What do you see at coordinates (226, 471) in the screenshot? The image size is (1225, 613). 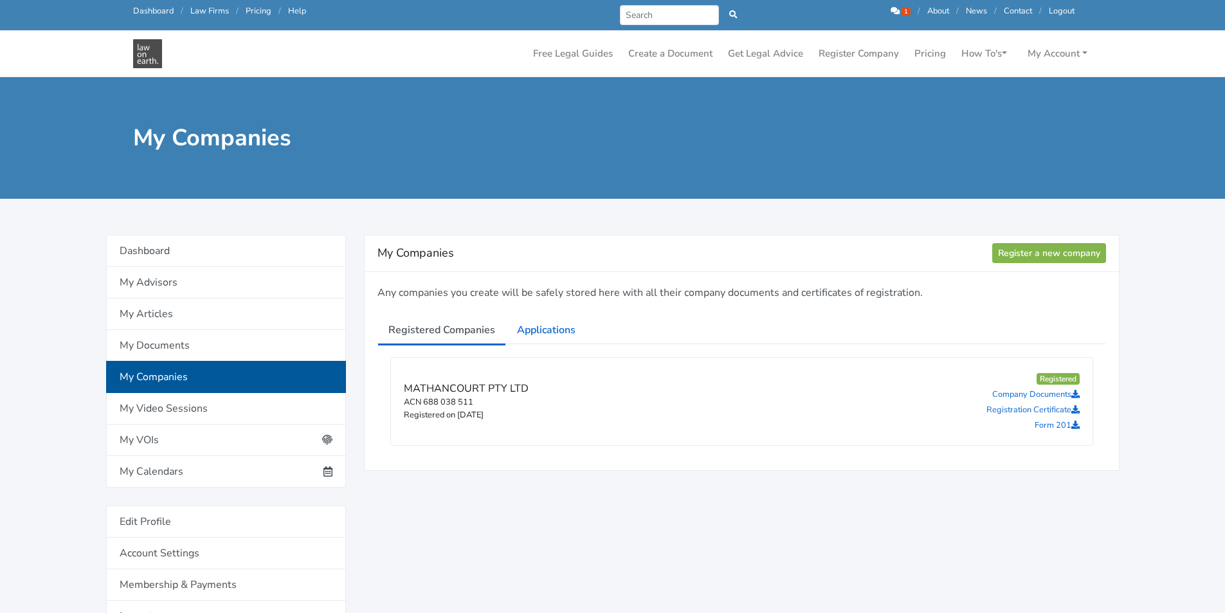 I see `a: My Calendars` at bounding box center [226, 471].